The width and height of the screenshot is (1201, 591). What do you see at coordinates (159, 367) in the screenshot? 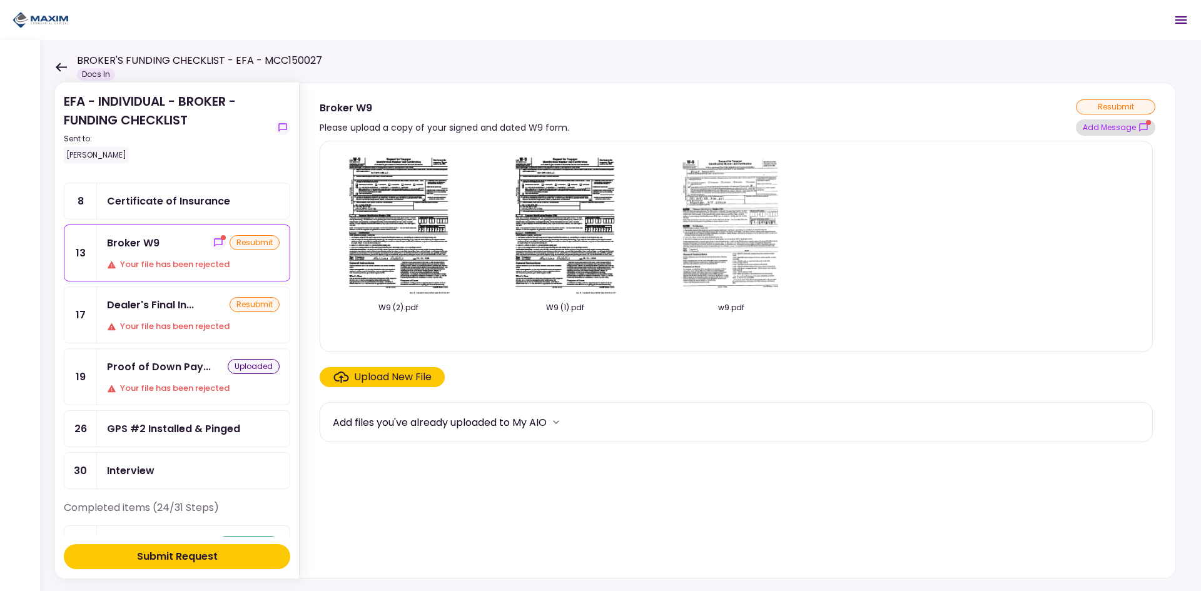
I see `div: Proof of Down Payment 1` at bounding box center [159, 367].